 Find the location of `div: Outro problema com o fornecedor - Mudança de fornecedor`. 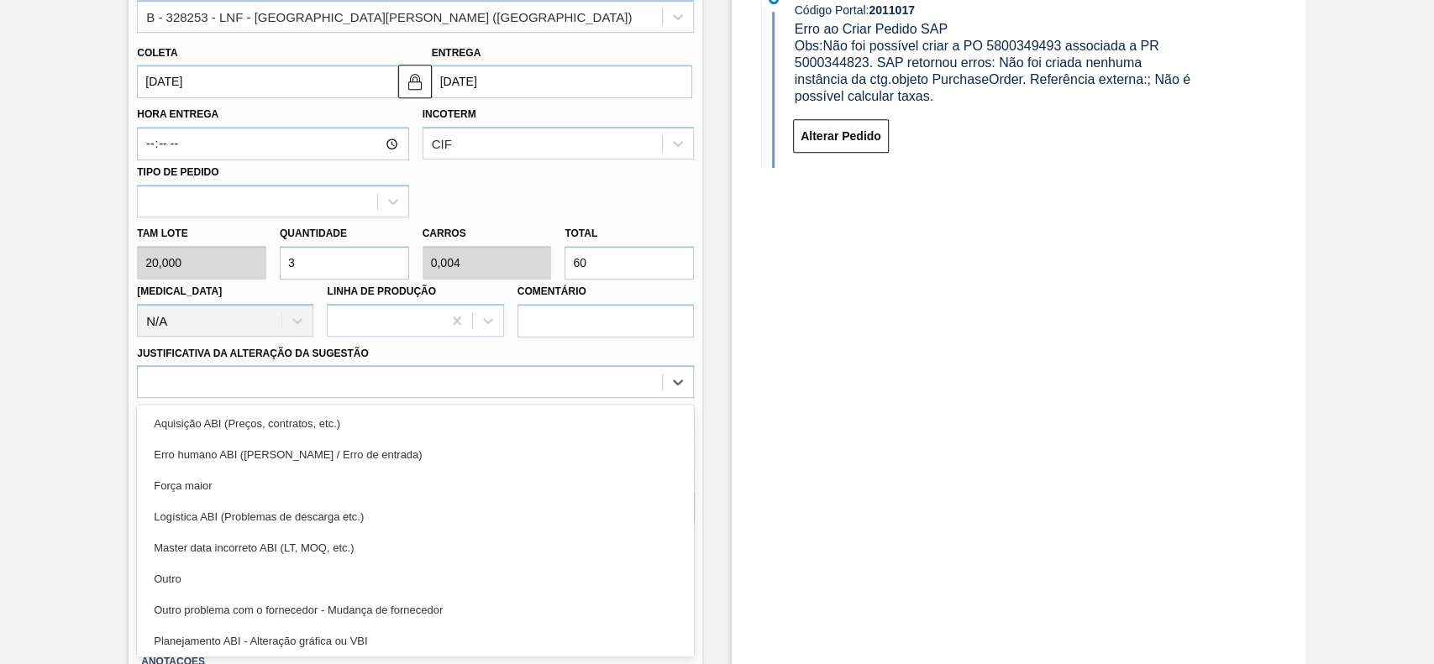

div: Outro problema com o fornecedor - Mudança de fornecedor is located at coordinates (415, 610).